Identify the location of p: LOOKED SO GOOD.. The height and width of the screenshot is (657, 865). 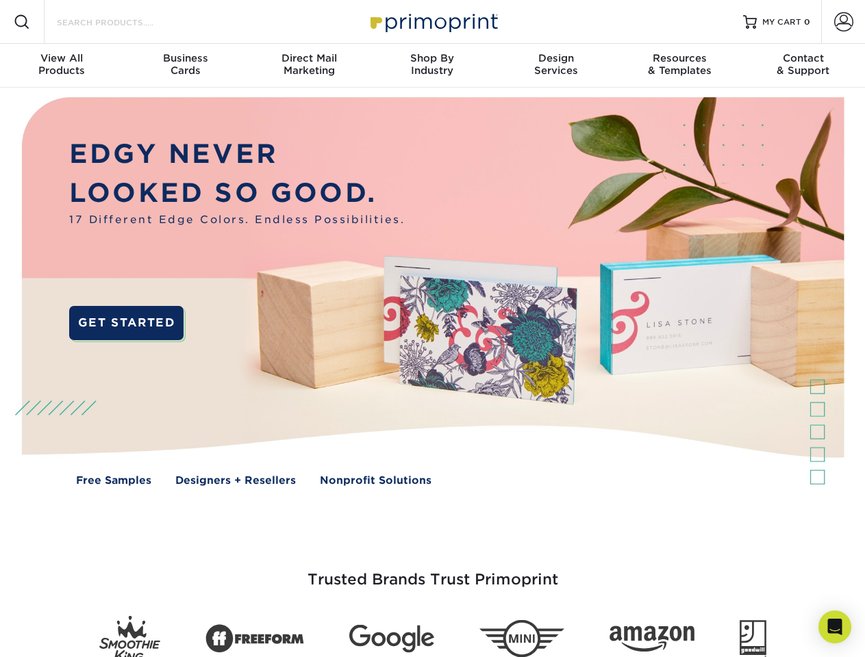
(237, 193).